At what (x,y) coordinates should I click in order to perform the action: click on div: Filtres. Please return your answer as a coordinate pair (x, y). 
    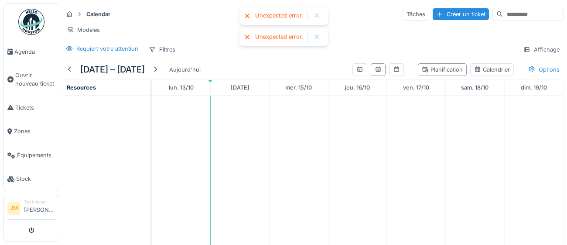
    Looking at the image, I should click on (162, 49).